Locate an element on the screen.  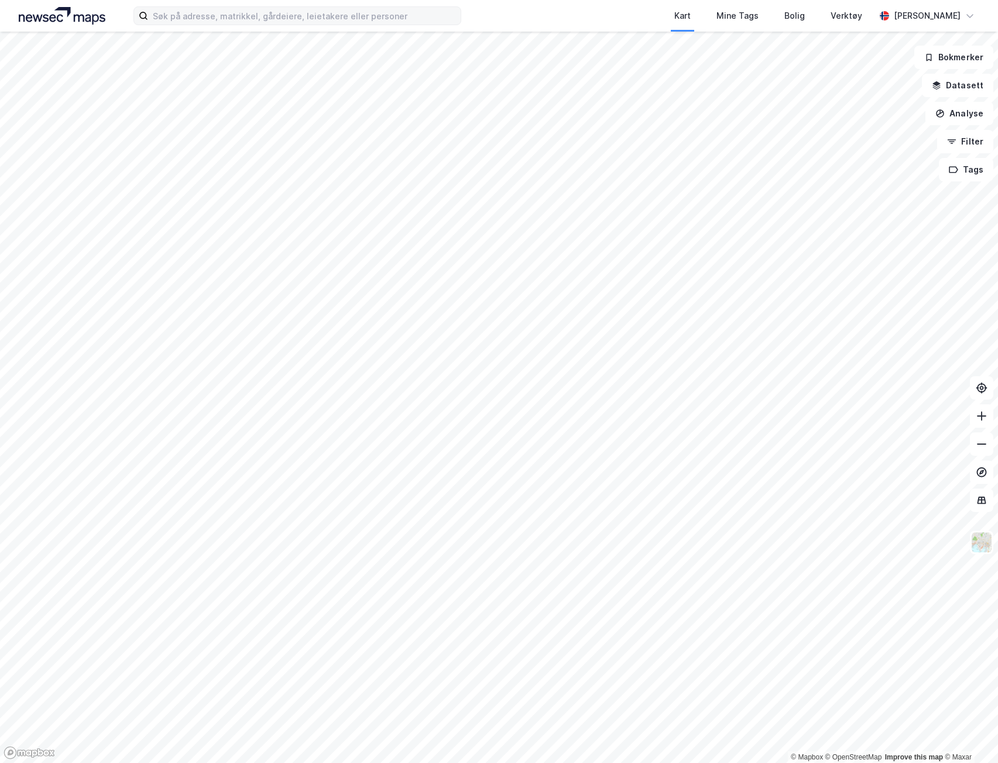
button: Tags is located at coordinates (966, 170).